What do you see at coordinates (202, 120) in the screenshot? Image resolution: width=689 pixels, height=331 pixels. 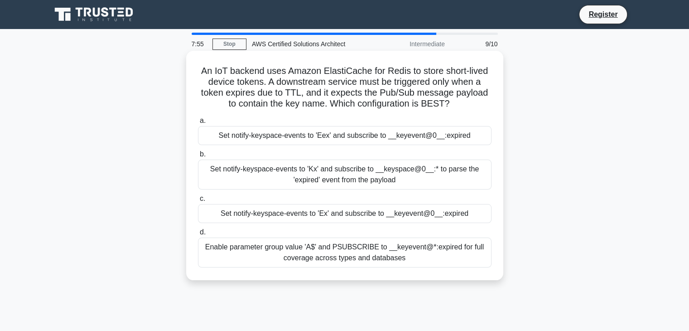 I see `span: a.` at bounding box center [202, 120].